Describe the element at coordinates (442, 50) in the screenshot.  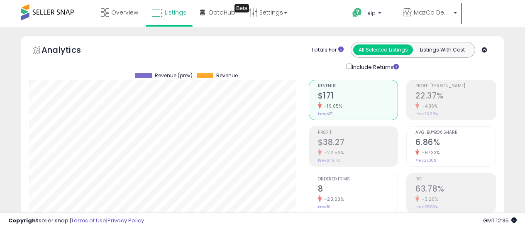
I see `button: Listings With Cost` at that location.